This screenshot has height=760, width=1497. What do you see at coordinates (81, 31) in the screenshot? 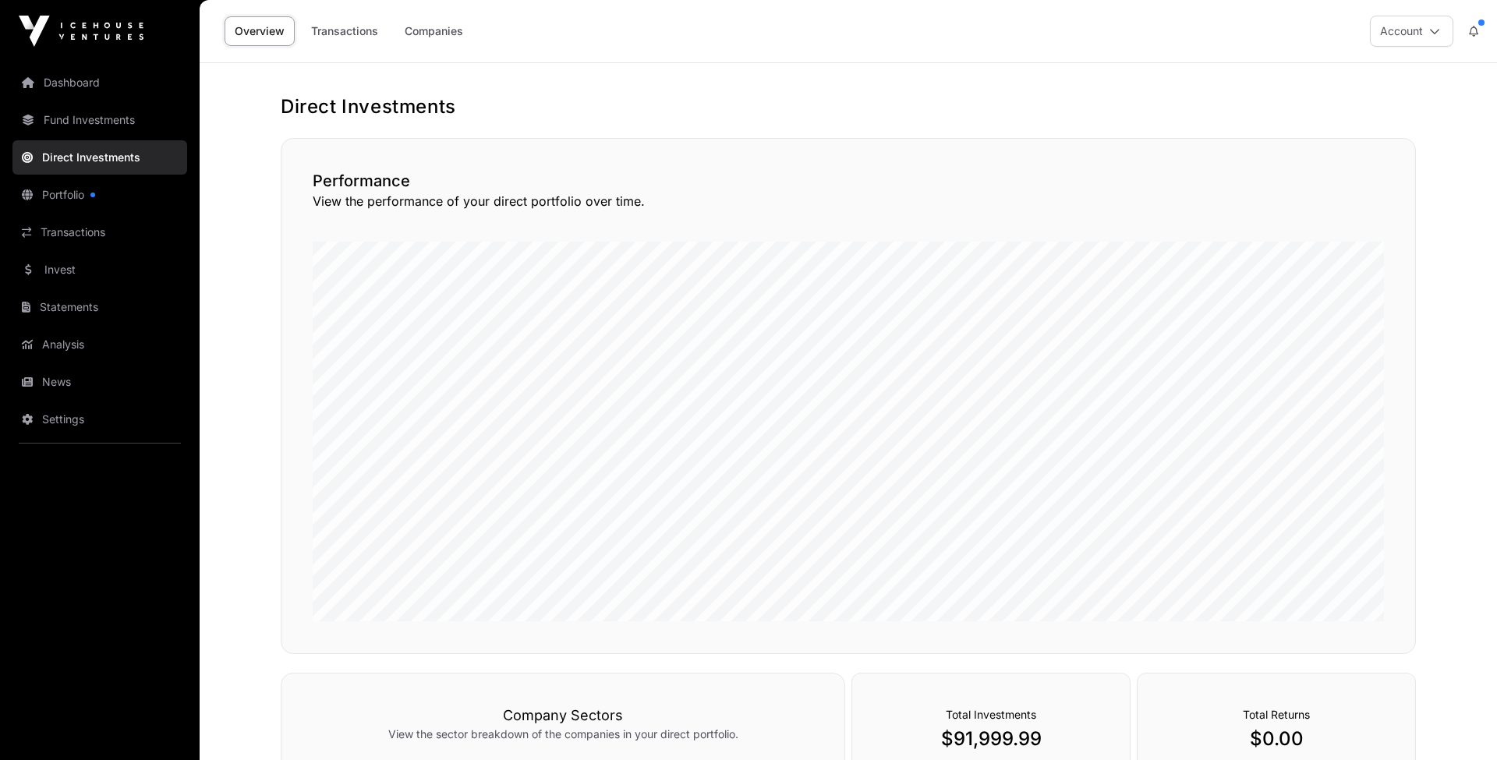
I see `img: Icehouse Ventures Logo` at bounding box center [81, 31].